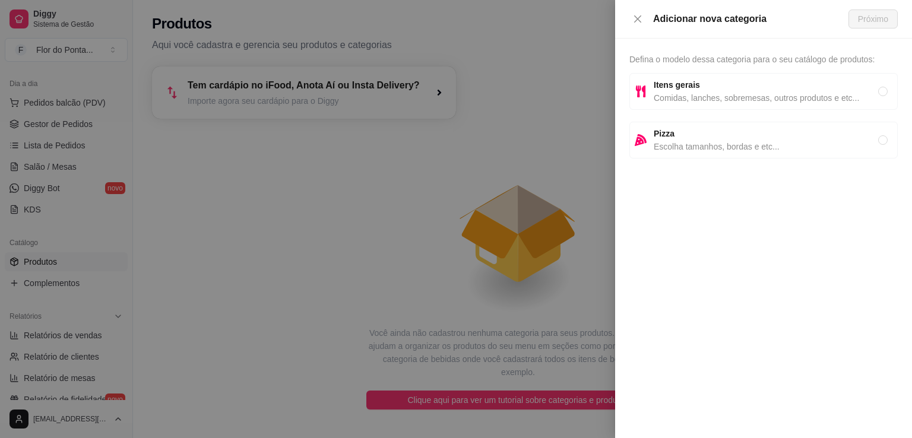  What do you see at coordinates (752, 59) in the screenshot?
I see `span: Defina o modelo dessa categoria para o seu catálogo de produtos:` at bounding box center [752, 59].